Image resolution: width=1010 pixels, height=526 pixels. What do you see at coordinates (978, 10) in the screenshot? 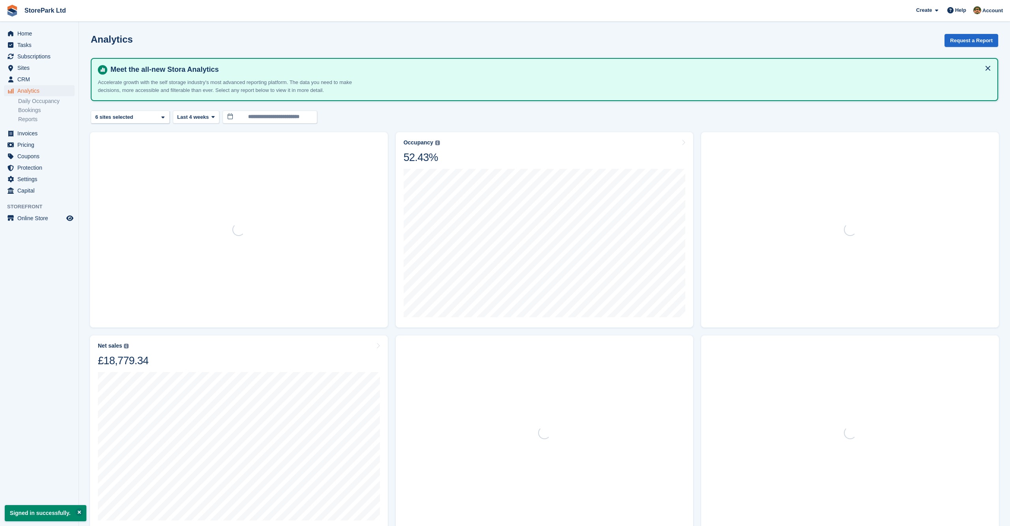
I see `img: Mark Butters` at bounding box center [978, 10].